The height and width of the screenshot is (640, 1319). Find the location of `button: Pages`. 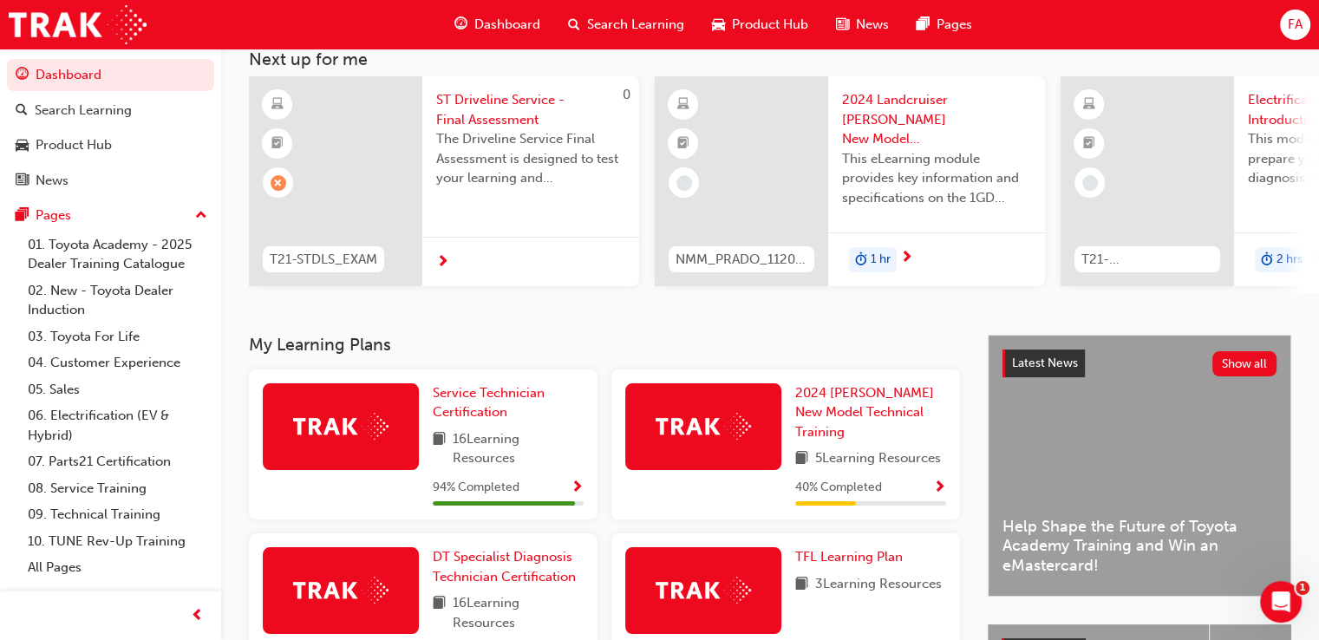

button: Pages is located at coordinates (110, 215).